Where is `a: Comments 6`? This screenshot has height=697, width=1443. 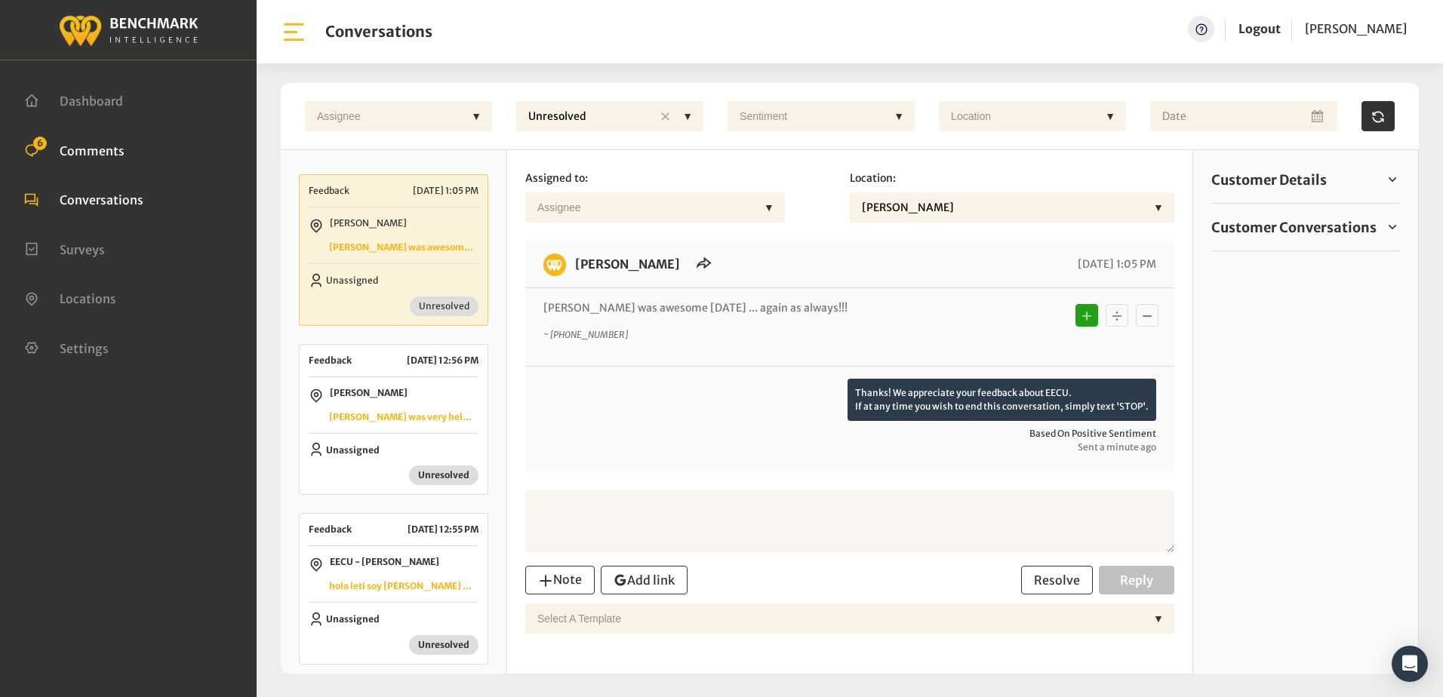 a: Comments 6 is located at coordinates (74, 149).